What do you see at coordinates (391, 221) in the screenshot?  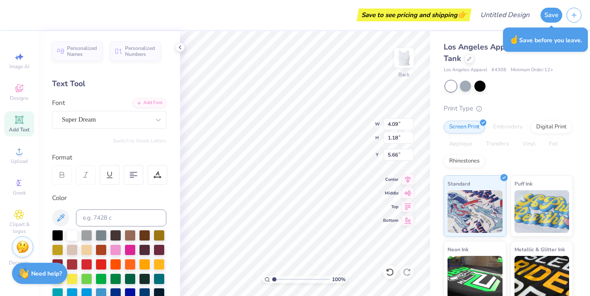 I see `span: Bottom` at bounding box center [391, 221].